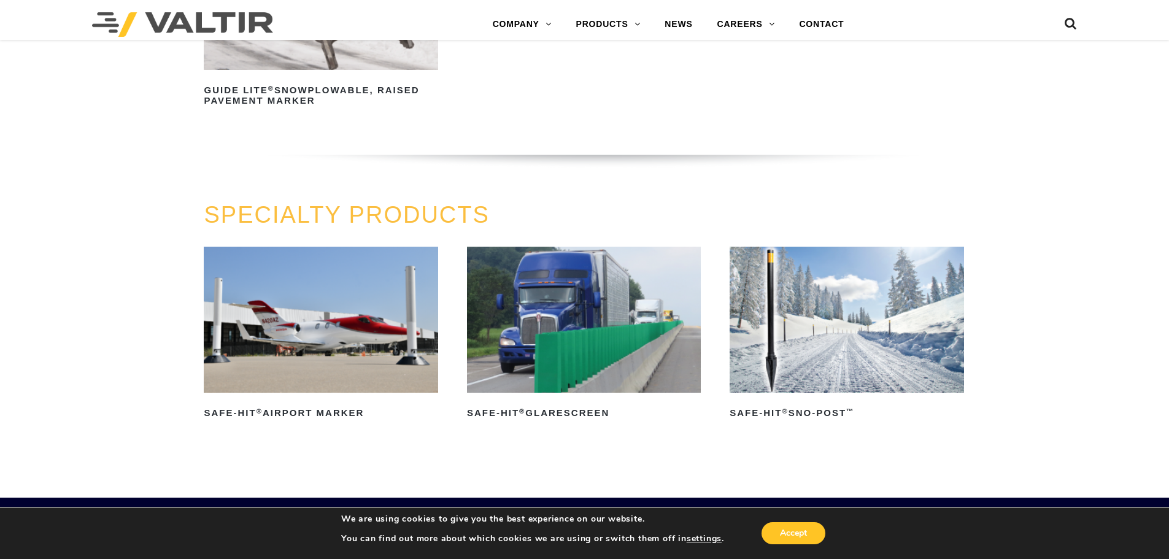  I want to click on h2: GUIDE LITE Snowplowable, Raised Pavement Marker, so click(320, 96).